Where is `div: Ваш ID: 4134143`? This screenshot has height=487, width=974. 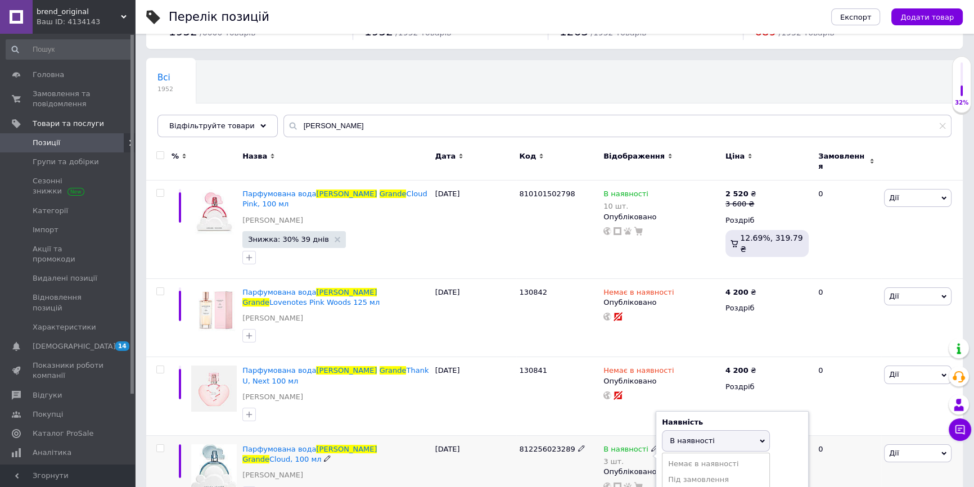 div: Ваш ID: 4134143 is located at coordinates (85, 22).